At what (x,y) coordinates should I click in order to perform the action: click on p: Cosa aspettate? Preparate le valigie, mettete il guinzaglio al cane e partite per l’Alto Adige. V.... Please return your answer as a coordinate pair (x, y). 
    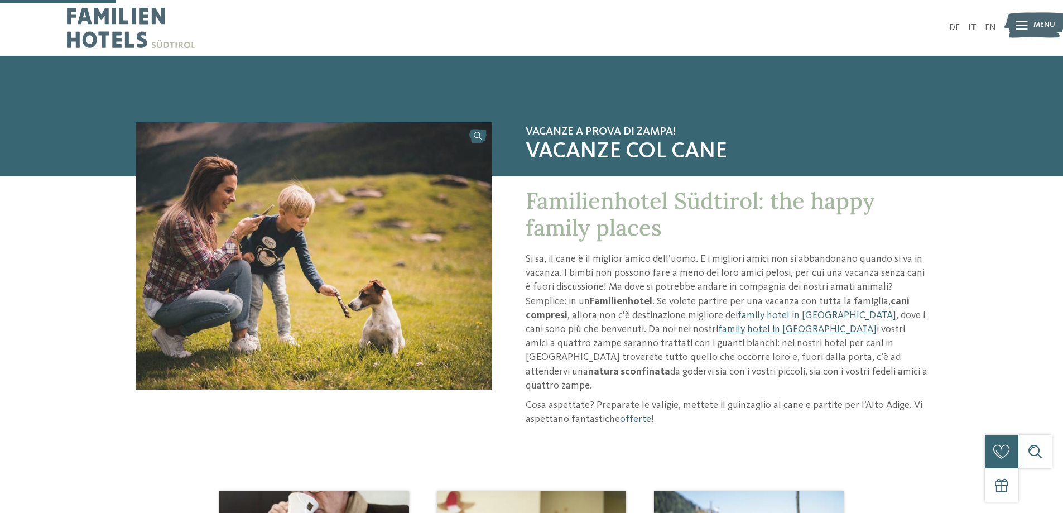
    Looking at the image, I should click on (727, 412).